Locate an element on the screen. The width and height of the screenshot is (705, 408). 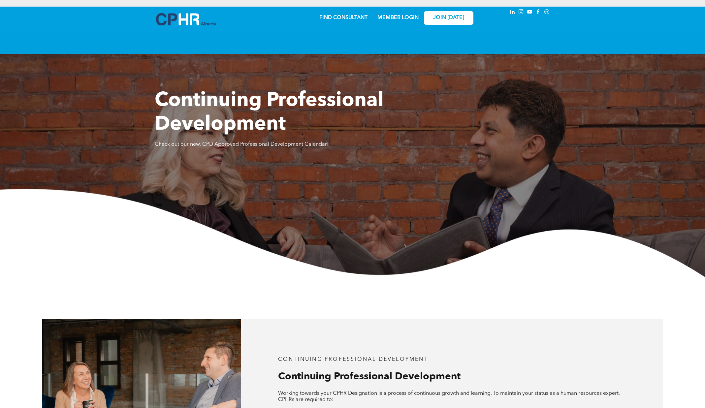
img: A blue and white logo for cp alberta is located at coordinates (186, 19).